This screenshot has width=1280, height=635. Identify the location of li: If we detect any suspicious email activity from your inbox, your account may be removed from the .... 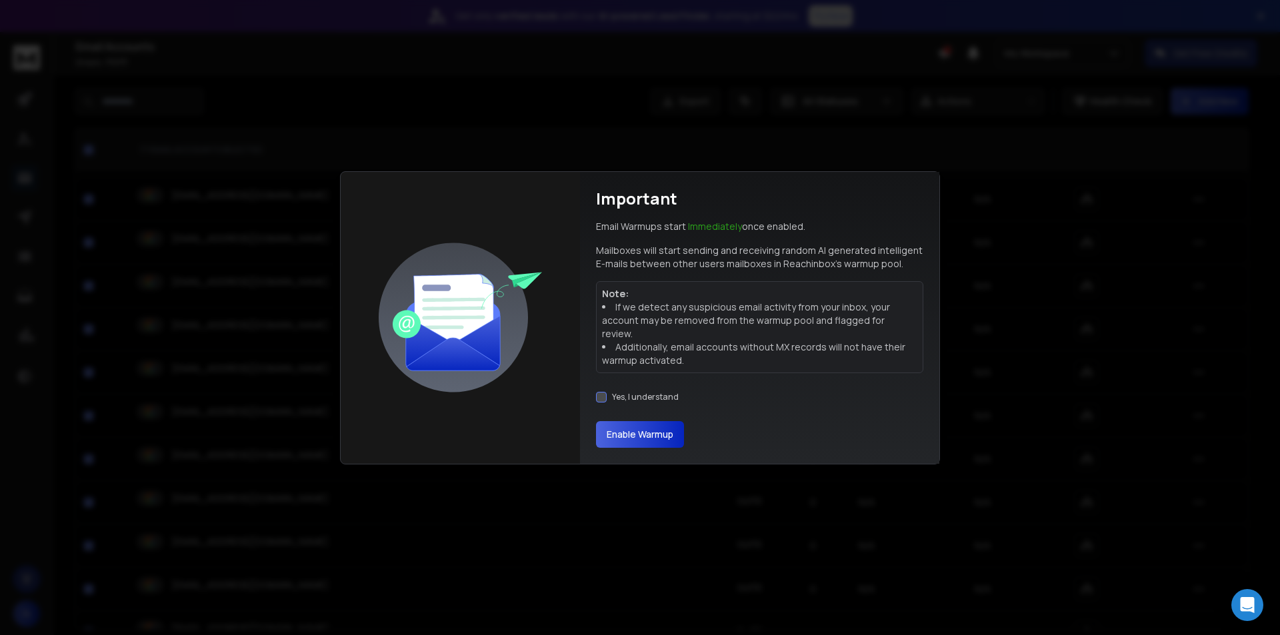
(759, 321).